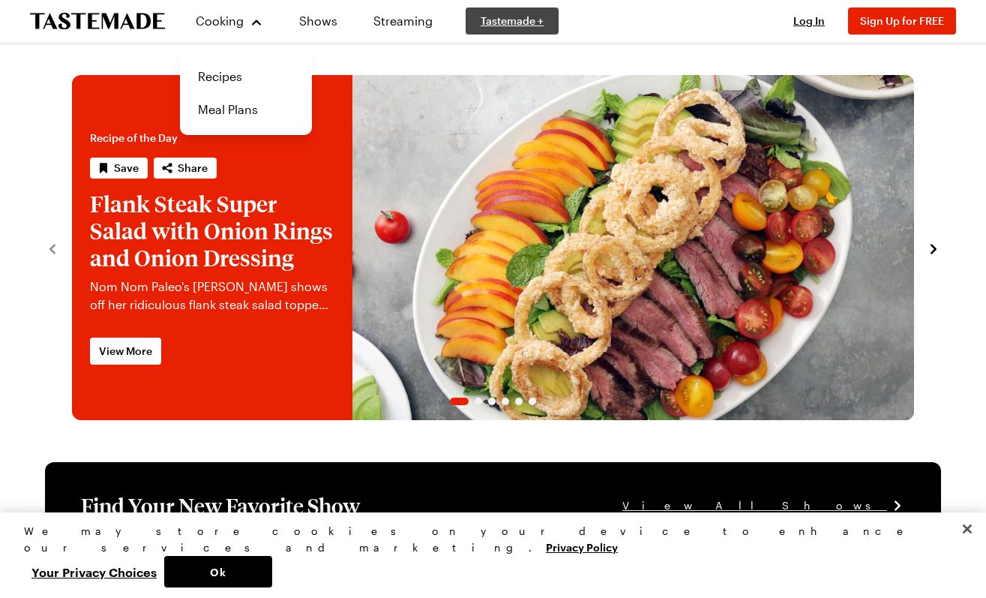 This screenshot has height=598, width=986. I want to click on div: 1 / 6, so click(493, 247).